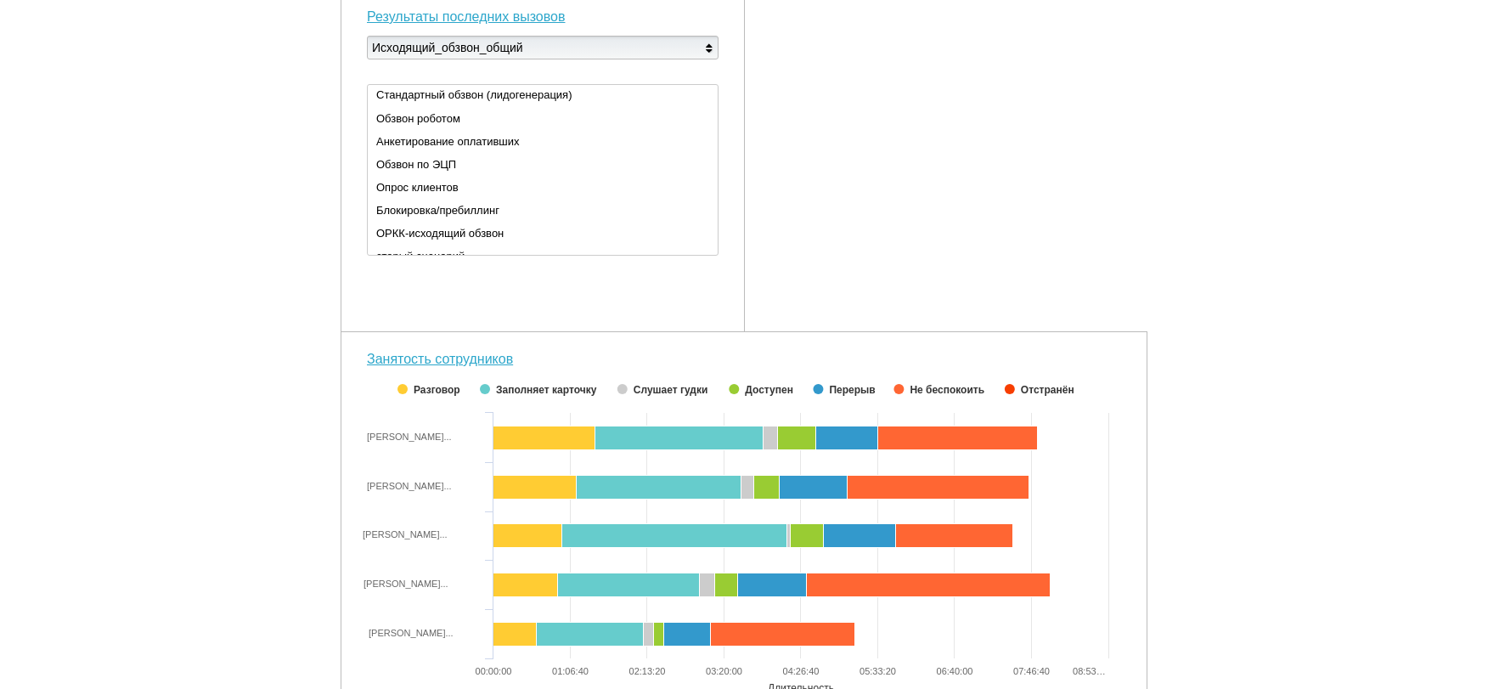 Image resolution: width=1488 pixels, height=689 pixels. What do you see at coordinates (416, 164) in the screenshot?
I see `div: Обзвон по ЭЦП` at bounding box center [416, 164].